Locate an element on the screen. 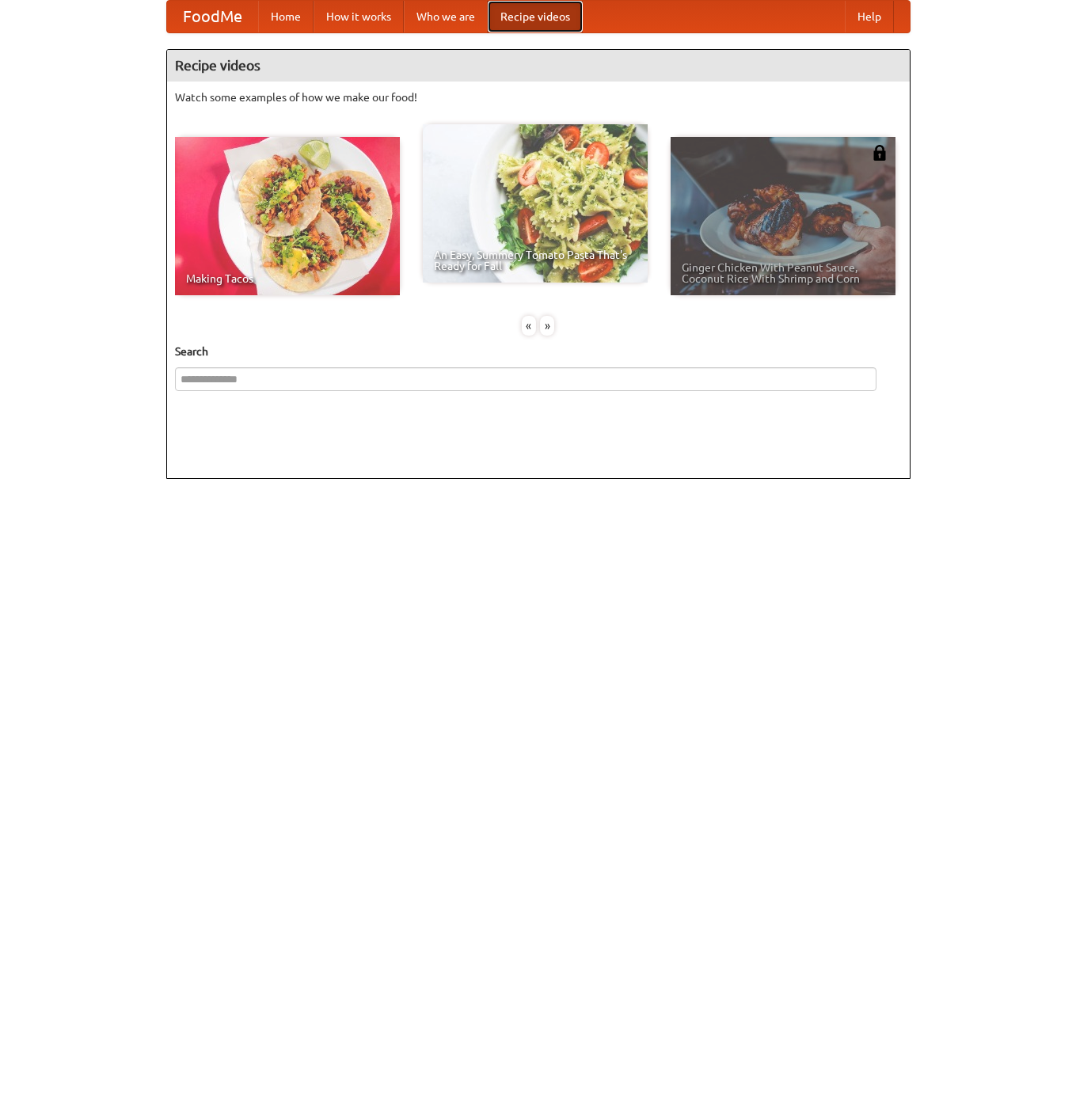 The image size is (1076, 1120). a: An Easy, Summery Tomato Pasta That's Ready for Fall is located at coordinates (535, 204).